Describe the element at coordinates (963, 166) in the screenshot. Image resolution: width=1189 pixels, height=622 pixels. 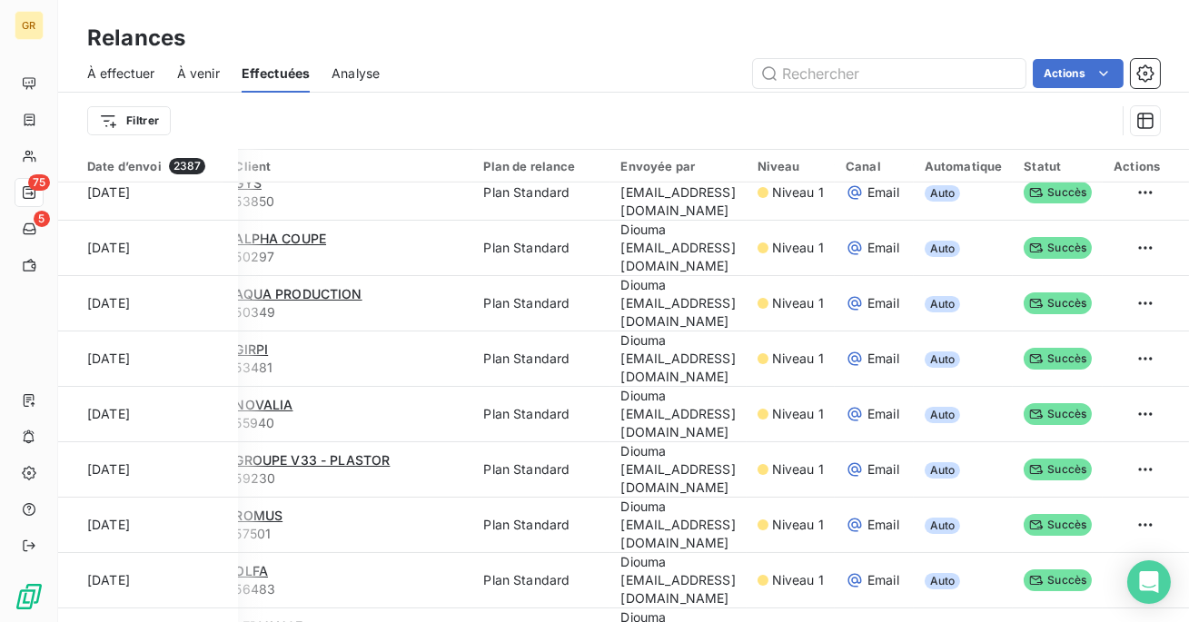
I see `div: Automatique` at that location.